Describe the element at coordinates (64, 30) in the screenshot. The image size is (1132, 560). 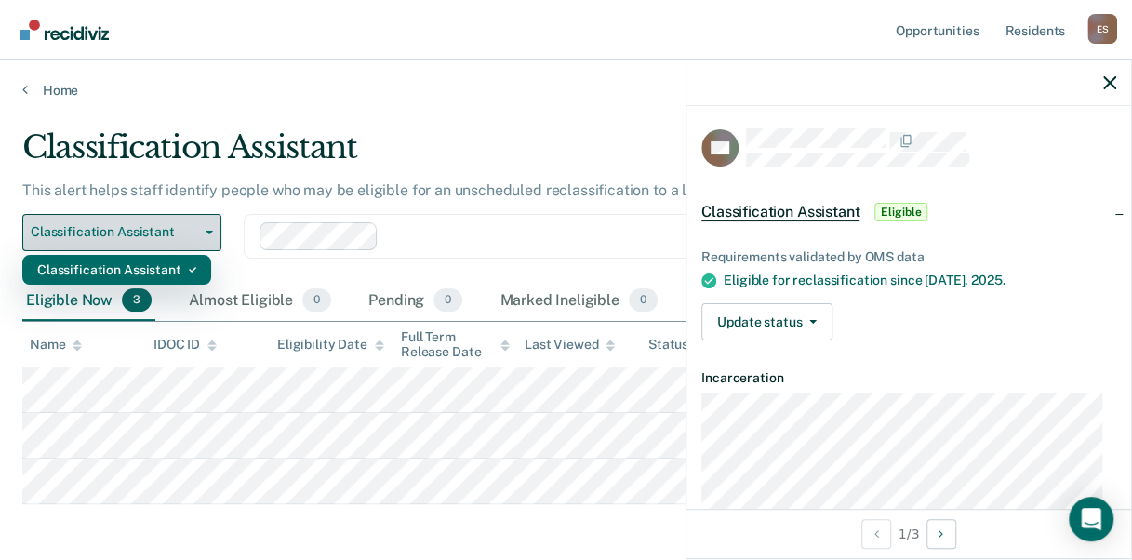
I see `img: Recidiviz` at that location.